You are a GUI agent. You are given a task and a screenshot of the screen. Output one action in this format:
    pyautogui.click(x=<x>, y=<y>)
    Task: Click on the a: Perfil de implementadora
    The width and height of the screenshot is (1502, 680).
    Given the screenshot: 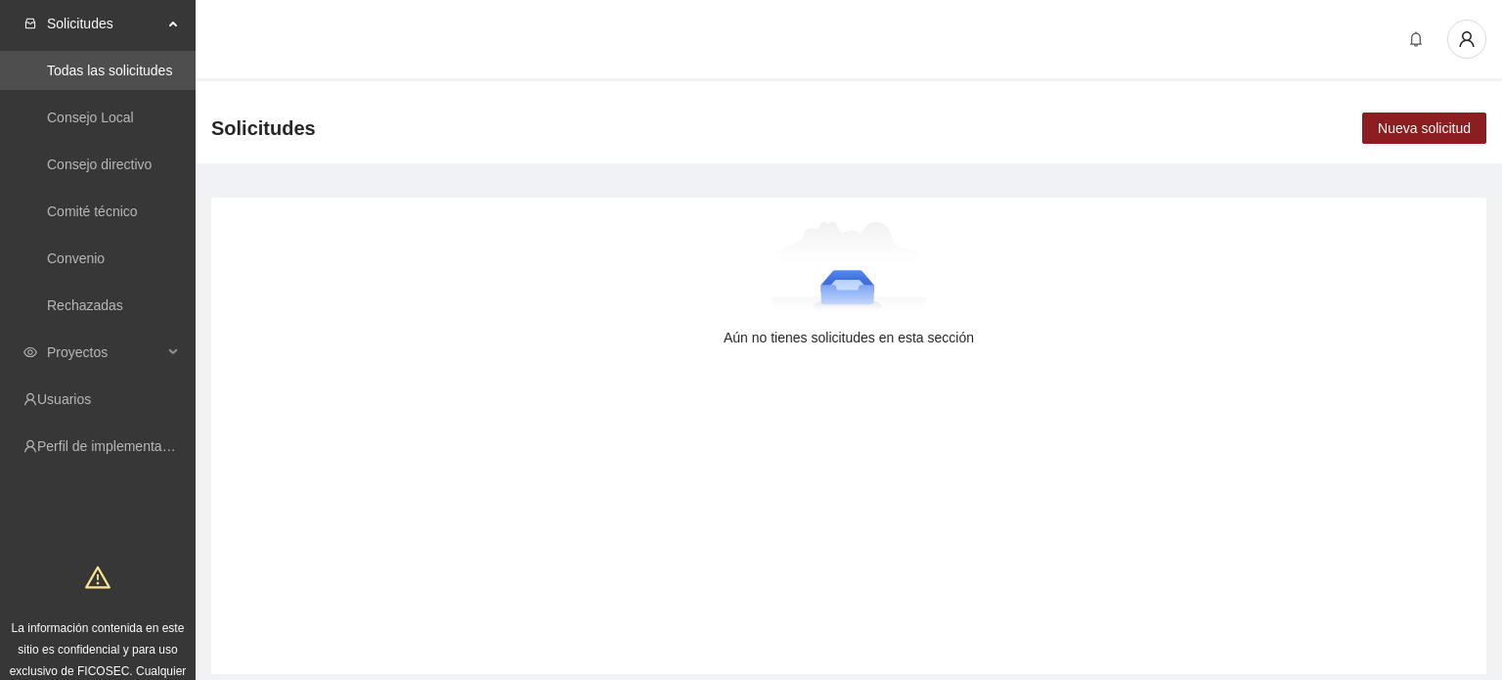 What is the action you would take?
    pyautogui.click(x=113, y=446)
    